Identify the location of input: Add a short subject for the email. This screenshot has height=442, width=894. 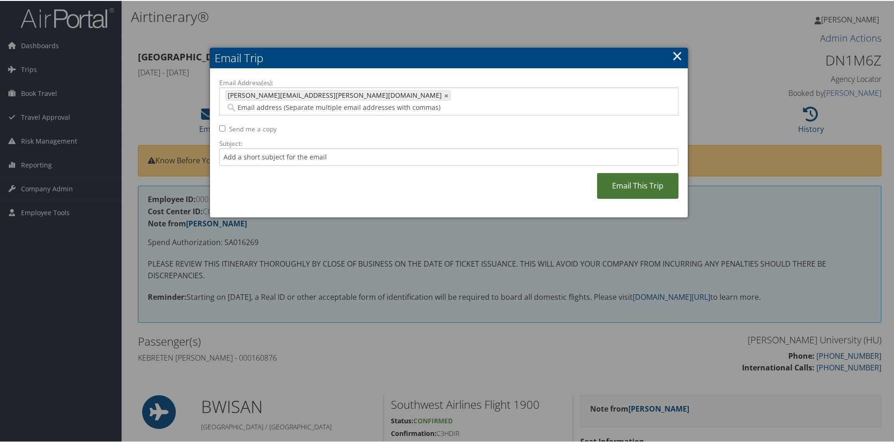
(449, 156).